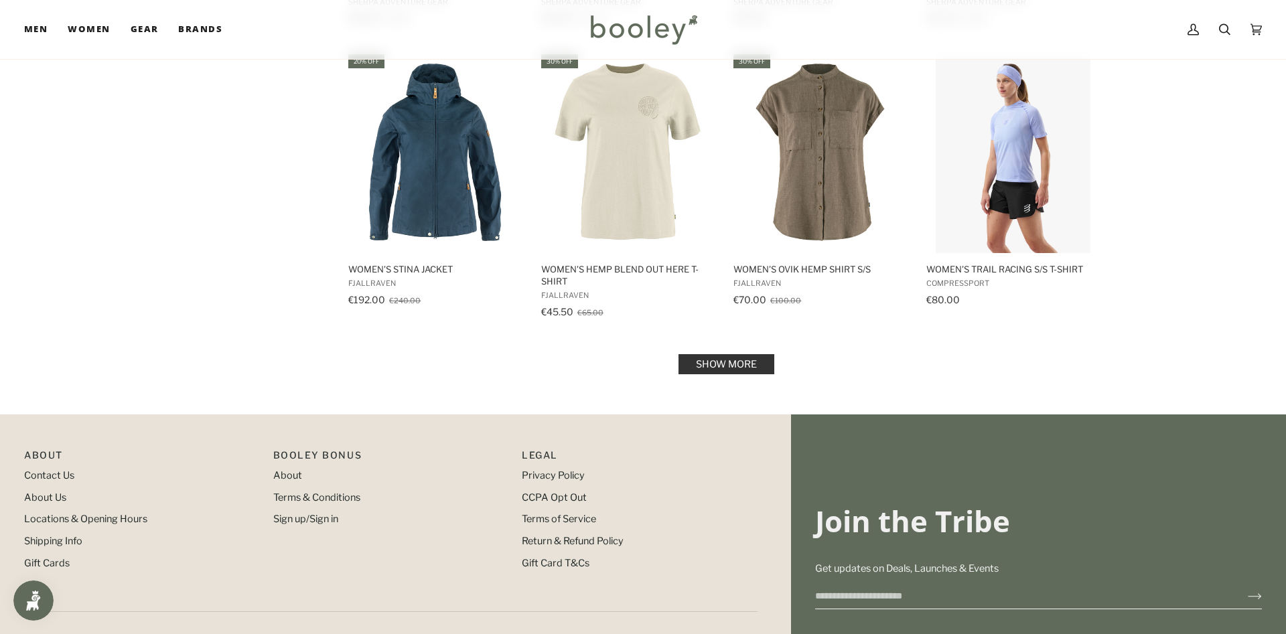  Describe the element at coordinates (786, 301) in the screenshot. I see `span: €100.00` at that location.